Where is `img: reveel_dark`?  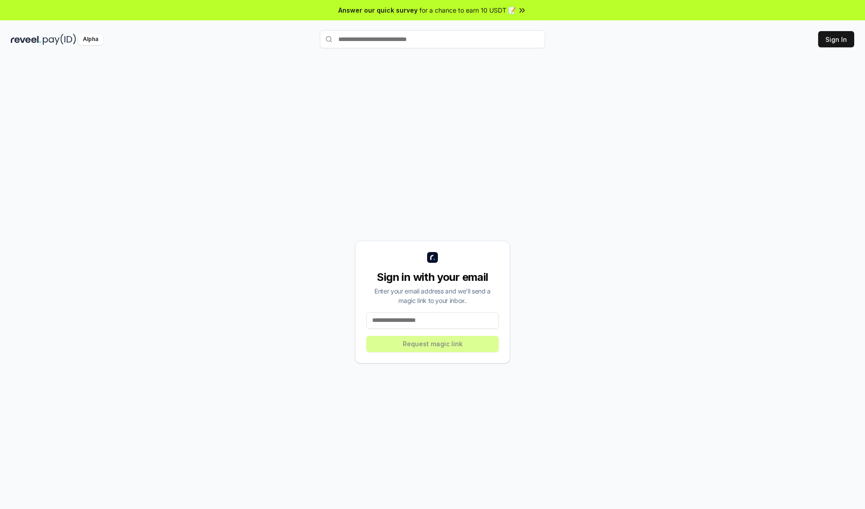 img: reveel_dark is located at coordinates (26, 39).